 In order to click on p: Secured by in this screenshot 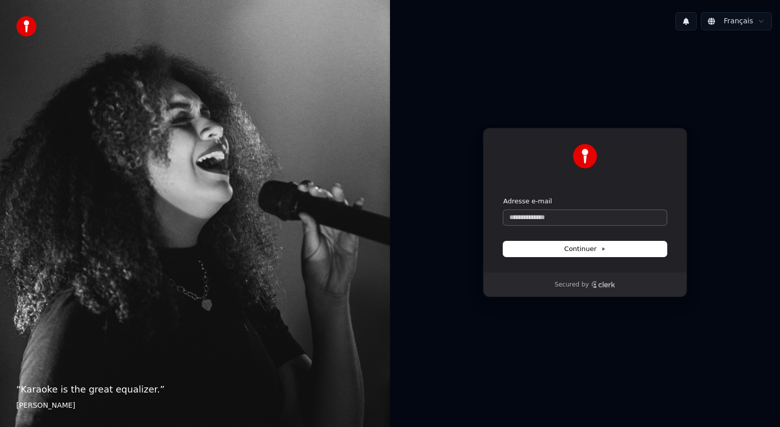, I will do `click(571, 285)`.